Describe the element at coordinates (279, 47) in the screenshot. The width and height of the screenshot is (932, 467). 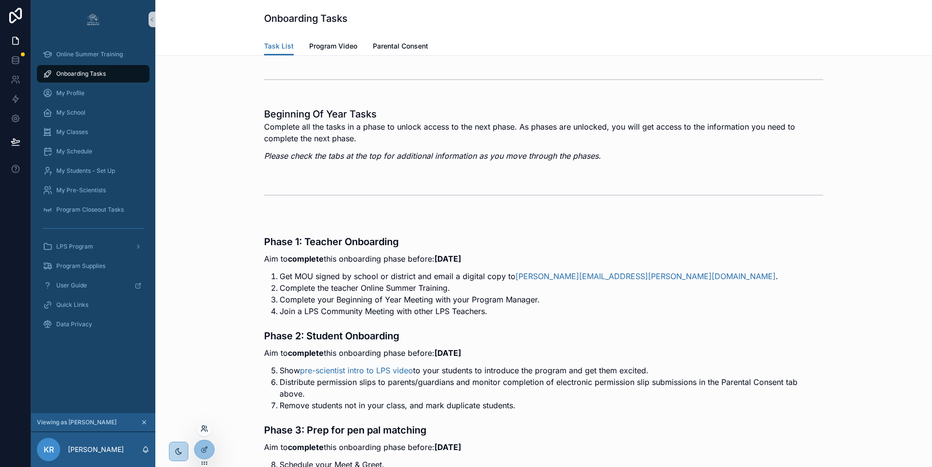
I see `a: Task List` at that location.